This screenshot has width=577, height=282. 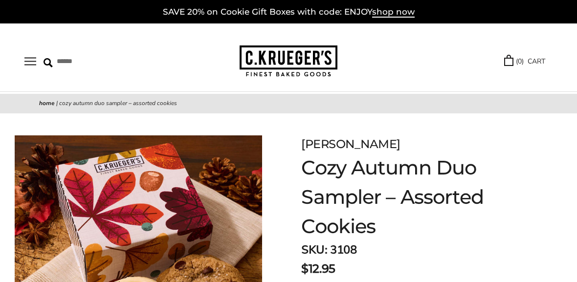 What do you see at coordinates (289, 12) in the screenshot?
I see `a: SAVE 20% on Cookie Gift Boxes with code: ENJOYshop now` at bounding box center [289, 12].